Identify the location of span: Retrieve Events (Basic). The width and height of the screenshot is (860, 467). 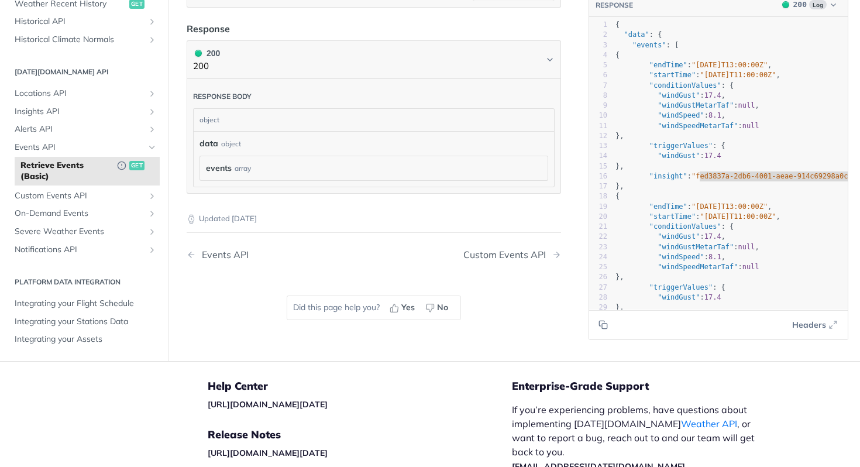
(66, 170).